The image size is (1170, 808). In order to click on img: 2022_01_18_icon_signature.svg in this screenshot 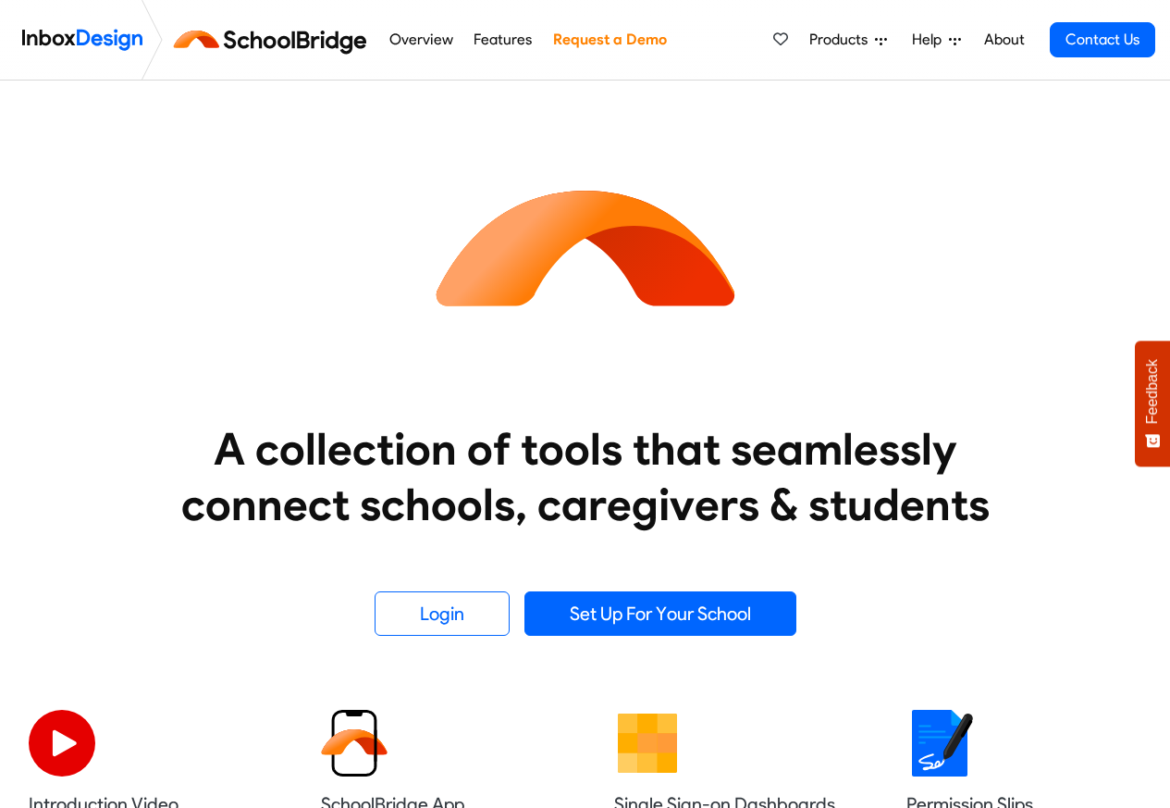, I will do `click(940, 743)`.